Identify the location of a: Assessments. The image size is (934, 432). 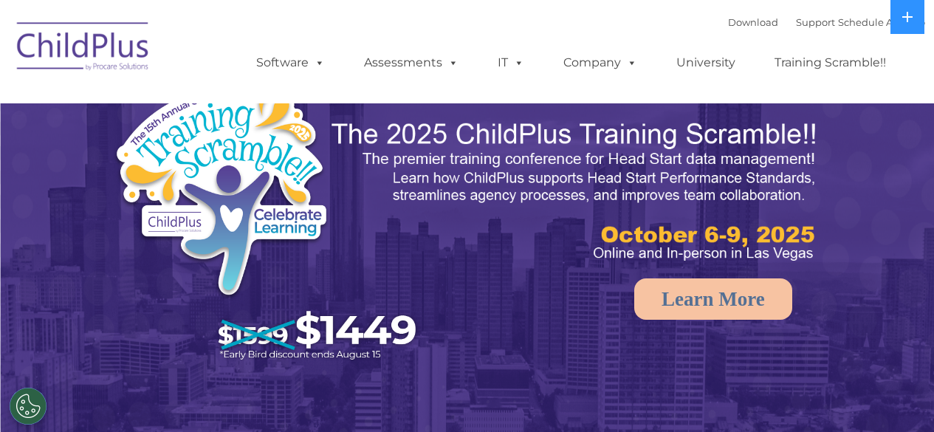
(411, 63).